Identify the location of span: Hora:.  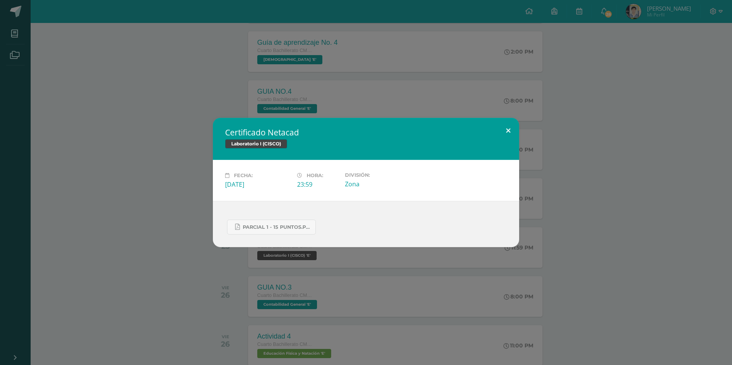
(315, 175).